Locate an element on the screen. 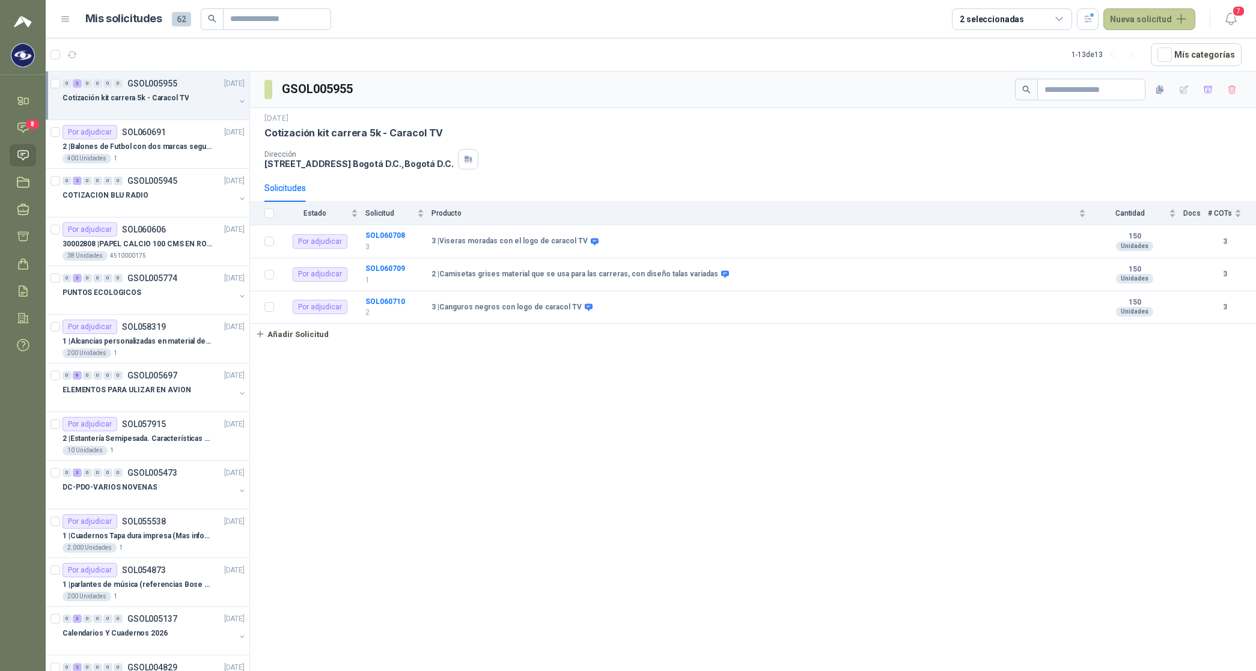  p: 2 | Balones de Futbol con dos marcas segun adjunto. Adjuntar cotizacion en su formato is located at coordinates (137, 147).